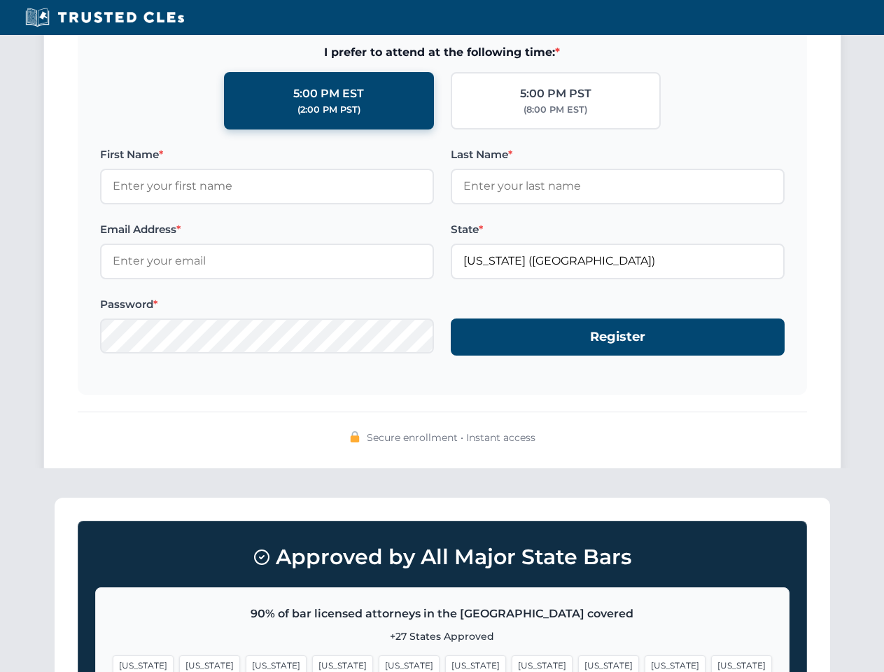 The width and height of the screenshot is (884, 672). I want to click on input: Florida (FL), so click(617, 261).